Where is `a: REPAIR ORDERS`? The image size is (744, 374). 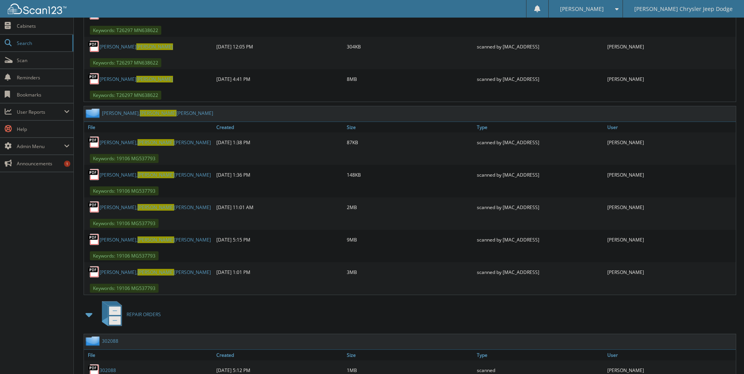 a: REPAIR ORDERS is located at coordinates (129, 314).